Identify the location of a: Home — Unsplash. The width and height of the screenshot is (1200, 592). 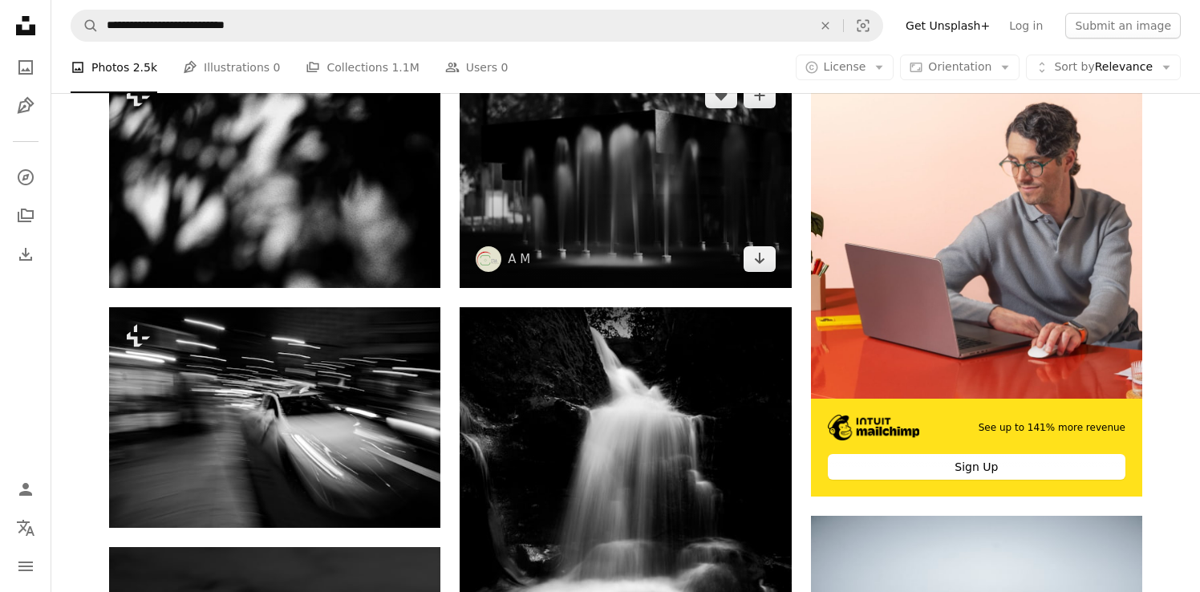
(26, 27).